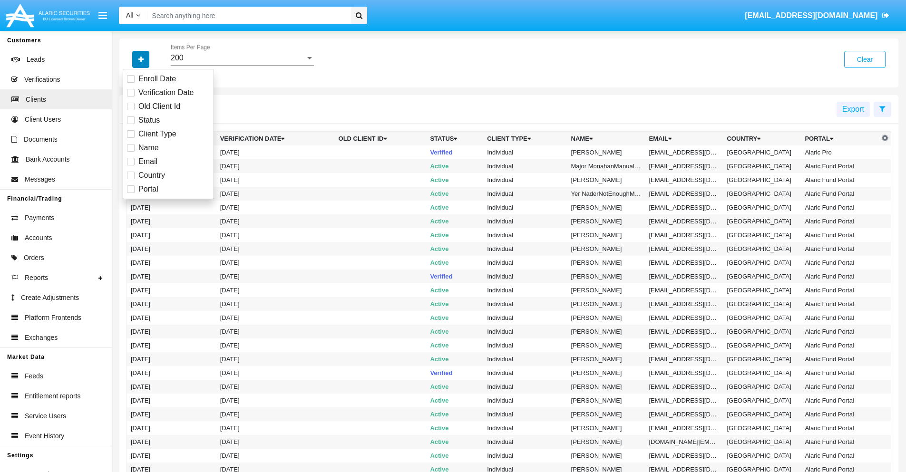 The image size is (906, 472). Describe the element at coordinates (762, 139) in the screenshot. I see `th: Country` at that location.